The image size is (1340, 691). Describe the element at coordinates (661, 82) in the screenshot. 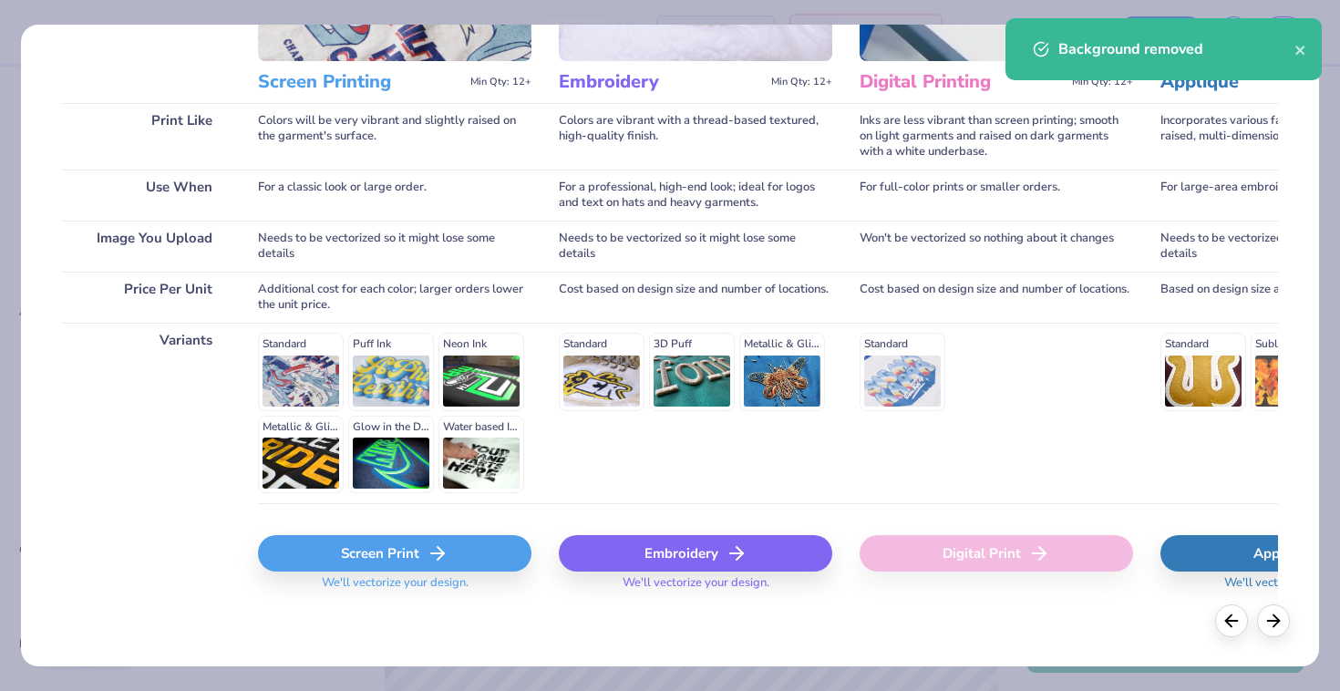

I see `h3: Embroidery` at that location.